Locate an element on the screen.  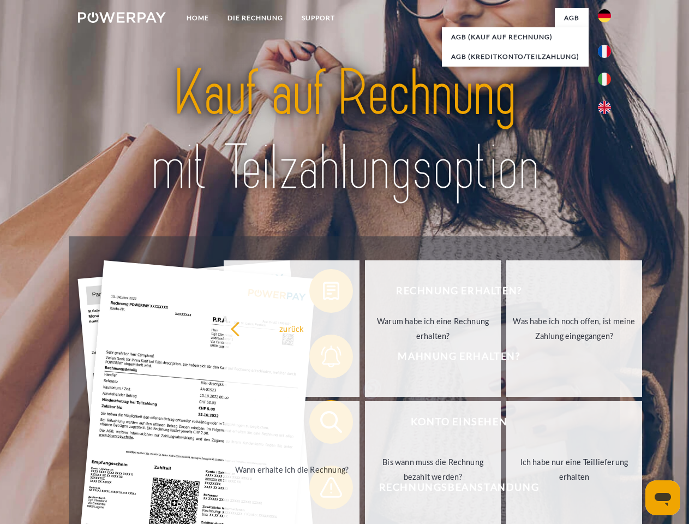
img: it is located at coordinates (604, 79).